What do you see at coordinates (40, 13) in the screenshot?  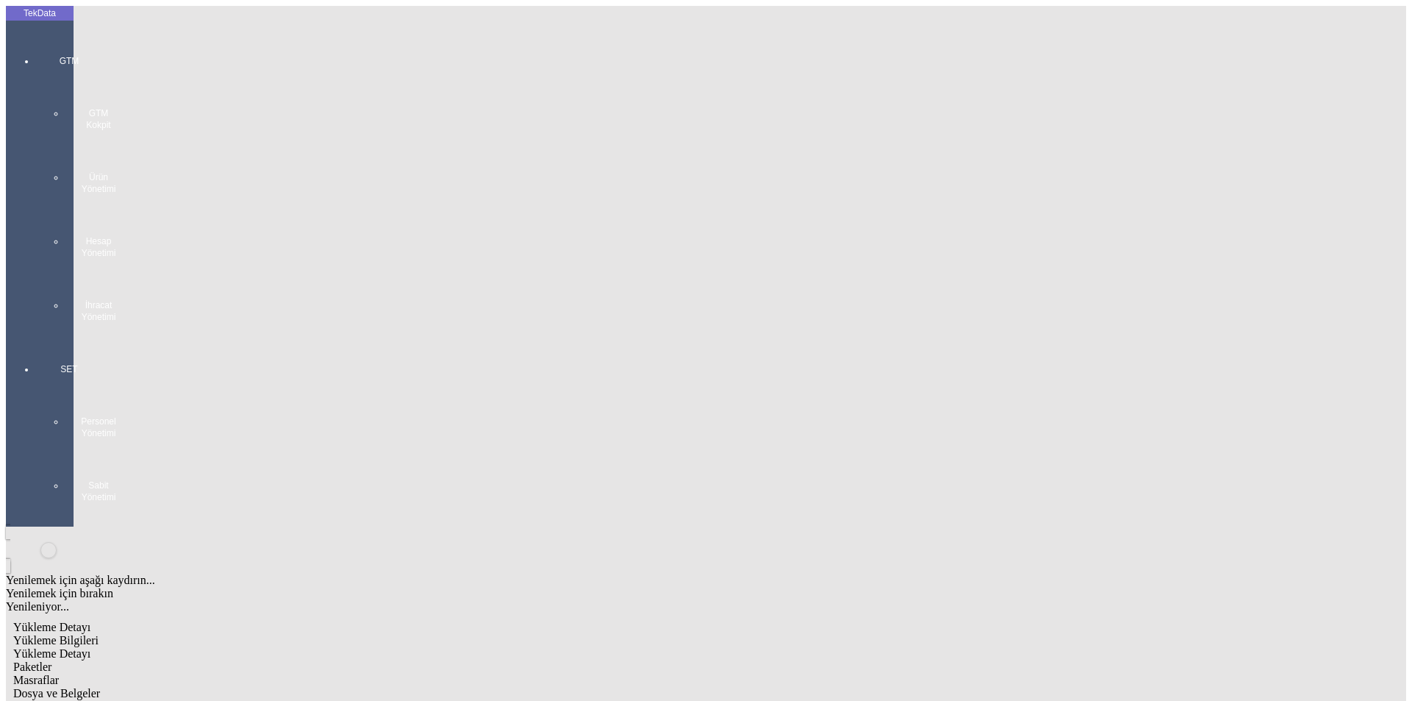 I see `div: TekData` at bounding box center [40, 13].